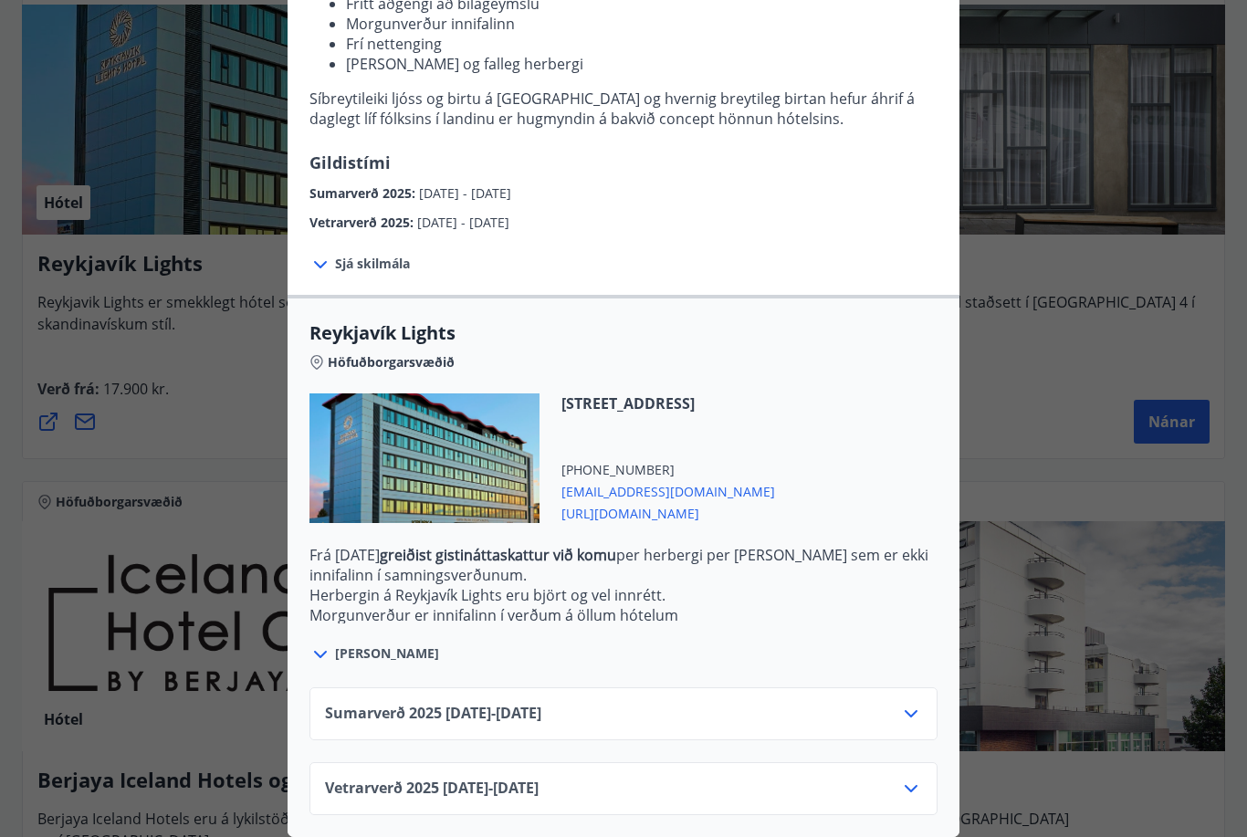  What do you see at coordinates (363, 222) in the screenshot?
I see `span: Vetrarverð 2025 :` at bounding box center [363, 222].